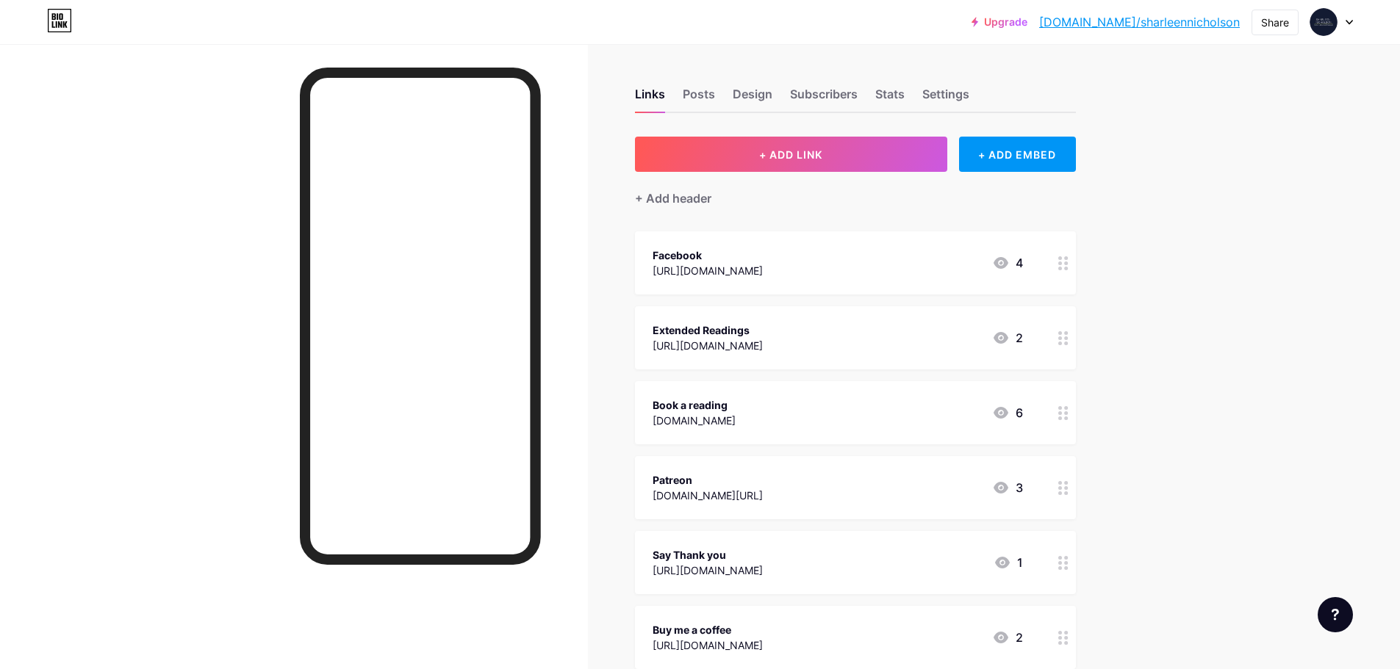 The height and width of the screenshot is (669, 1400). I want to click on div: Design, so click(753, 98).